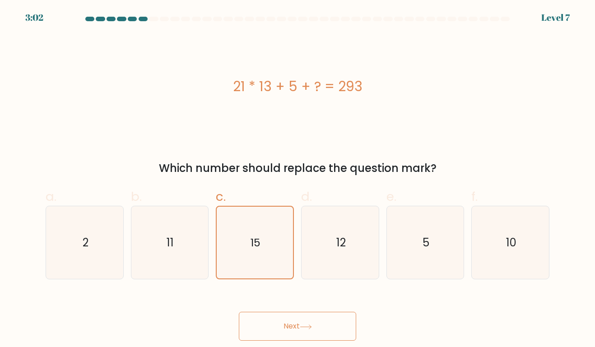 Image resolution: width=595 pixels, height=347 pixels. Describe the element at coordinates (426, 242) in the screenshot. I see `text: 5` at that location.